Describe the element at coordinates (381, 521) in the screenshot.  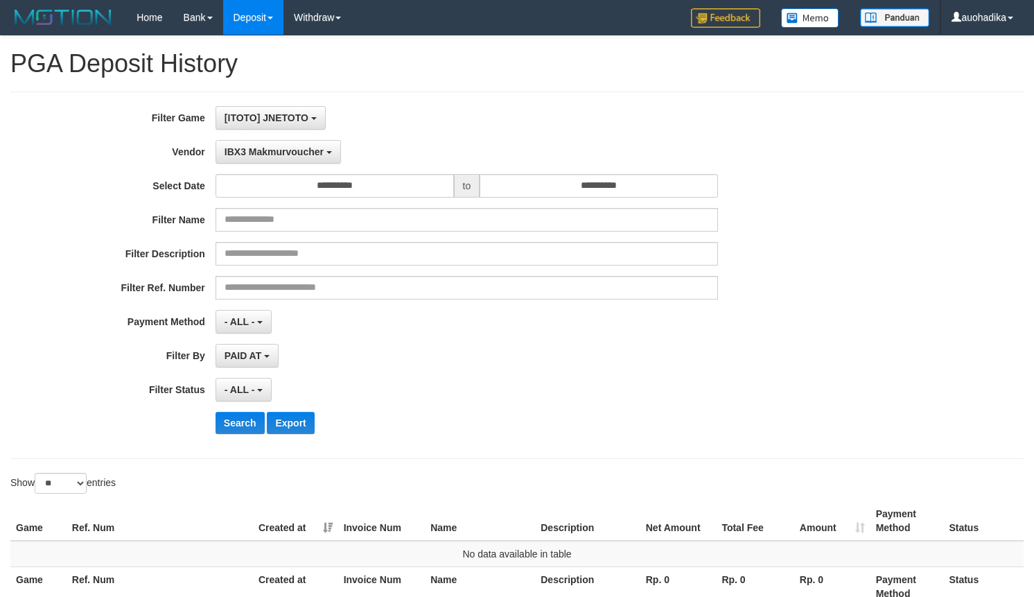
I see `th: Invoice Num` at that location.